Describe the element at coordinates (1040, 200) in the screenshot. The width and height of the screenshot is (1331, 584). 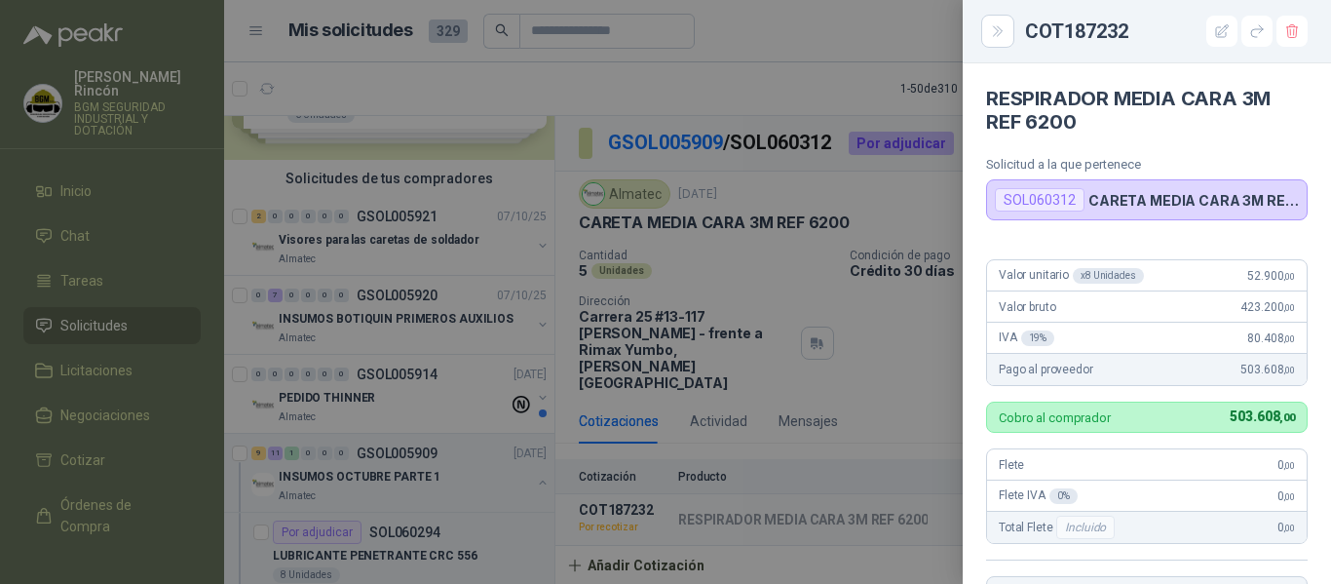
I see `div: SOL060312` at that location.